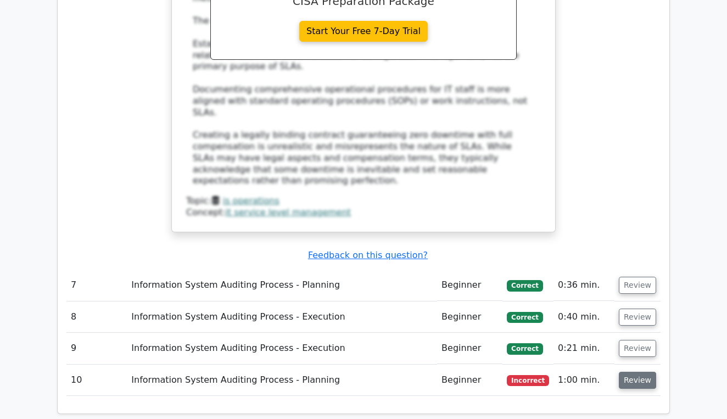  I want to click on td: 10, so click(97, 380).